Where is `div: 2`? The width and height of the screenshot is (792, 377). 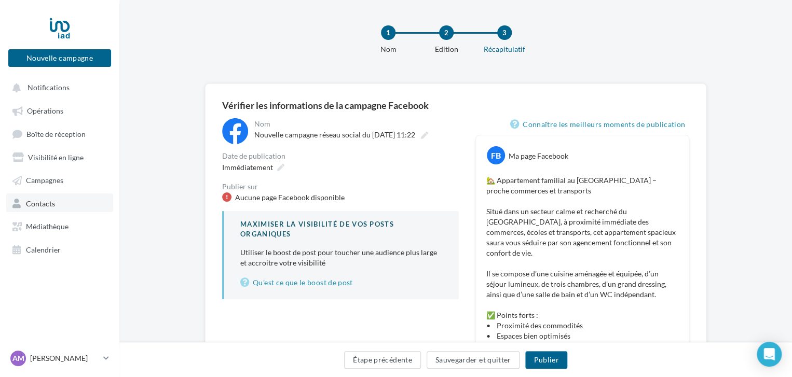
div: 2 is located at coordinates (447, 33).